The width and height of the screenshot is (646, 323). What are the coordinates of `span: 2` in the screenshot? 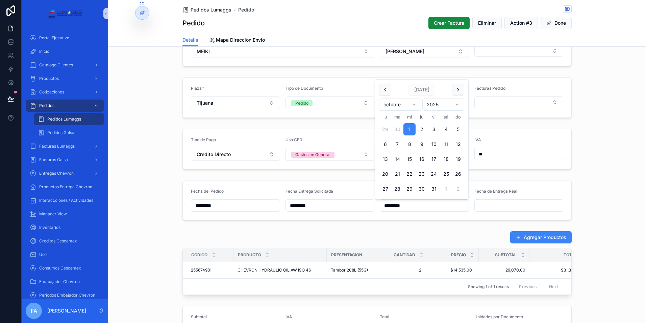 It's located at (403, 270).